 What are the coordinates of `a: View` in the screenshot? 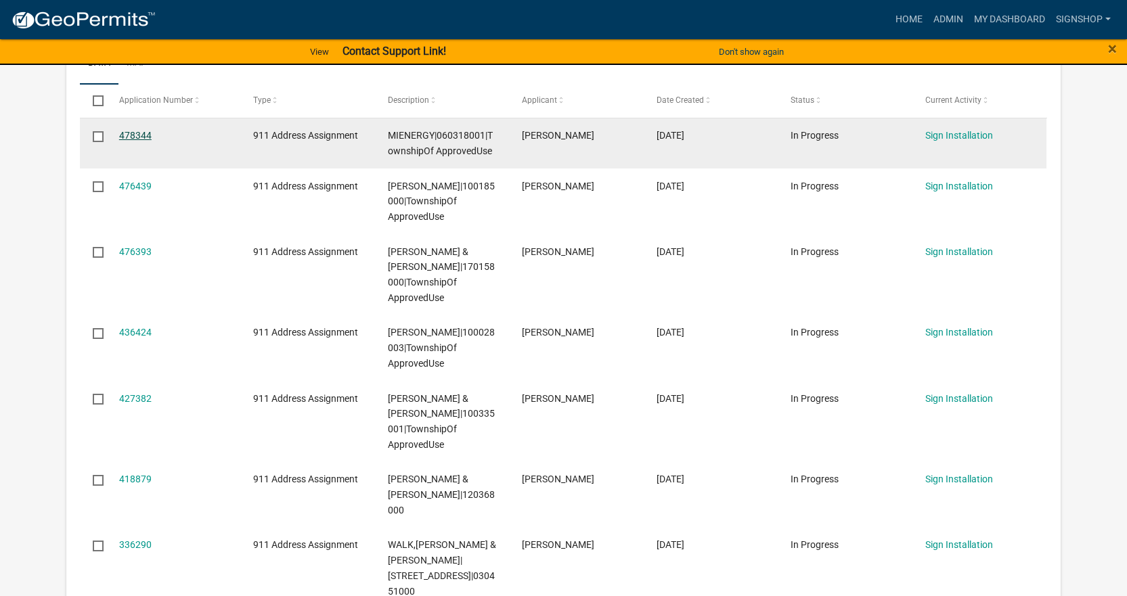 It's located at (320, 51).